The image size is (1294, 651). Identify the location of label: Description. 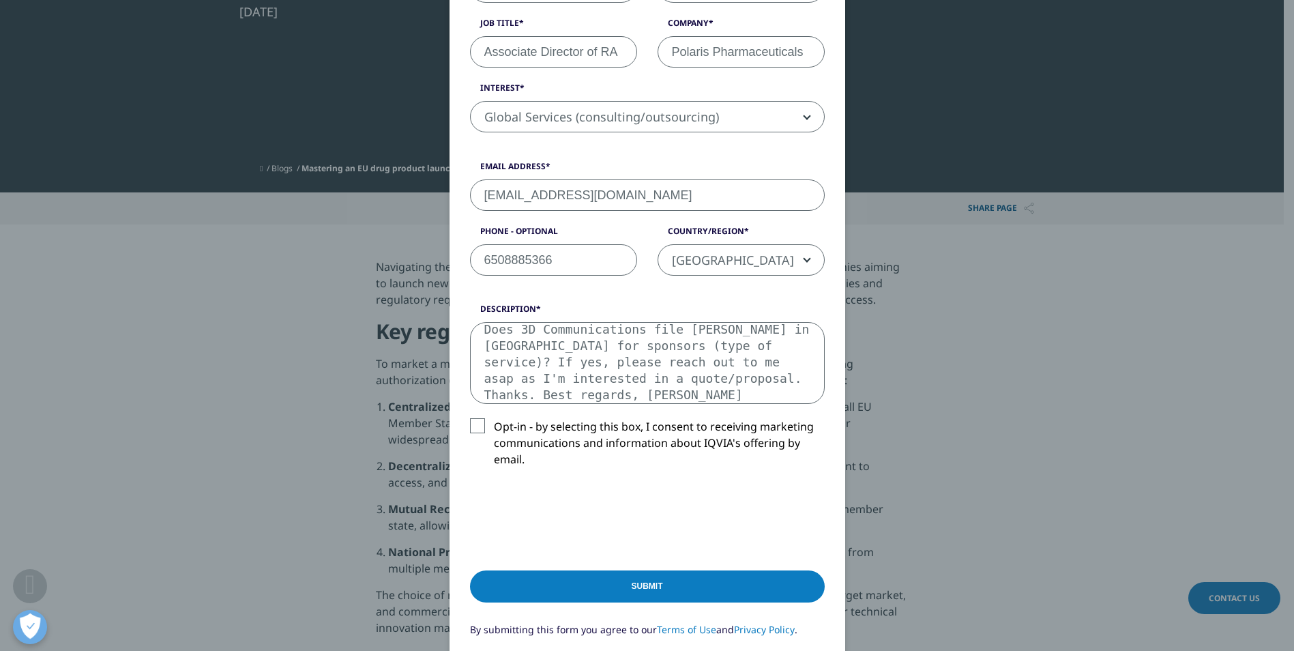
(647, 312).